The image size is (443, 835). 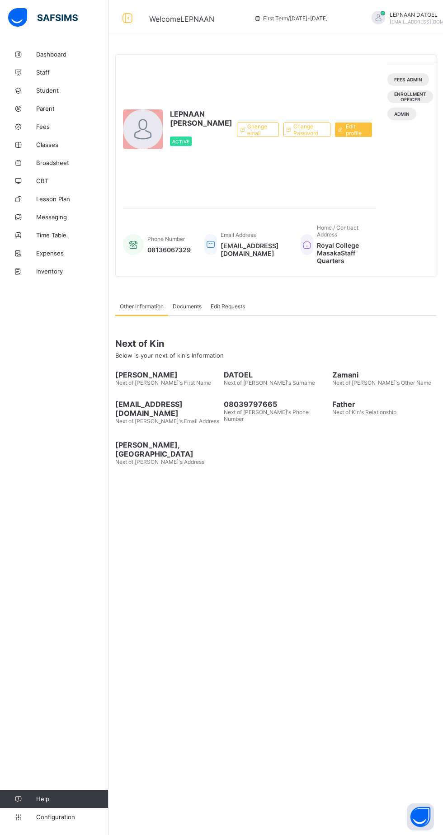 What do you see at coordinates (408, 80) in the screenshot?
I see `span: Fees Admin` at bounding box center [408, 80].